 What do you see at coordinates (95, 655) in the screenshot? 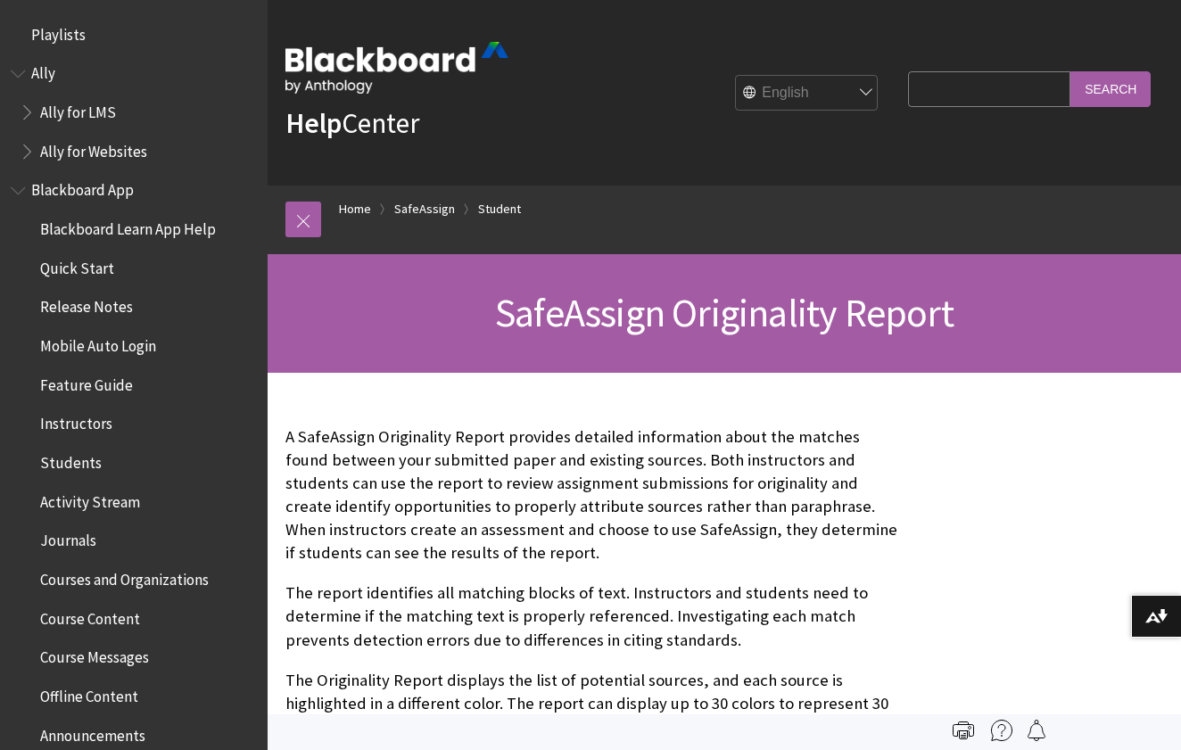
I see `span: Course Messages` at bounding box center [95, 655].